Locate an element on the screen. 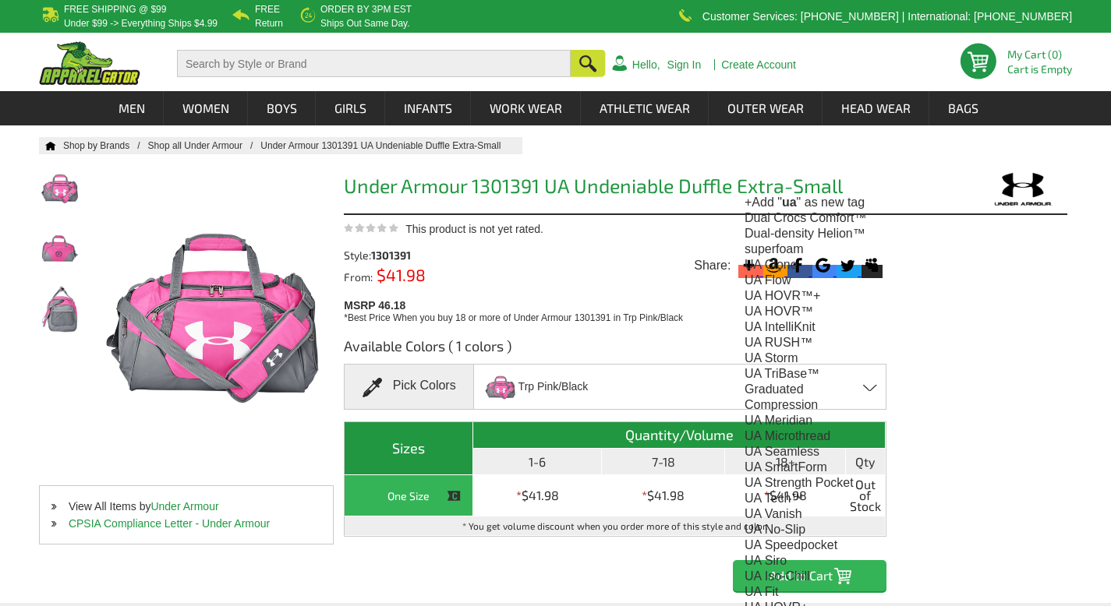  div: UA HOVR™ is located at coordinates (811, 312).